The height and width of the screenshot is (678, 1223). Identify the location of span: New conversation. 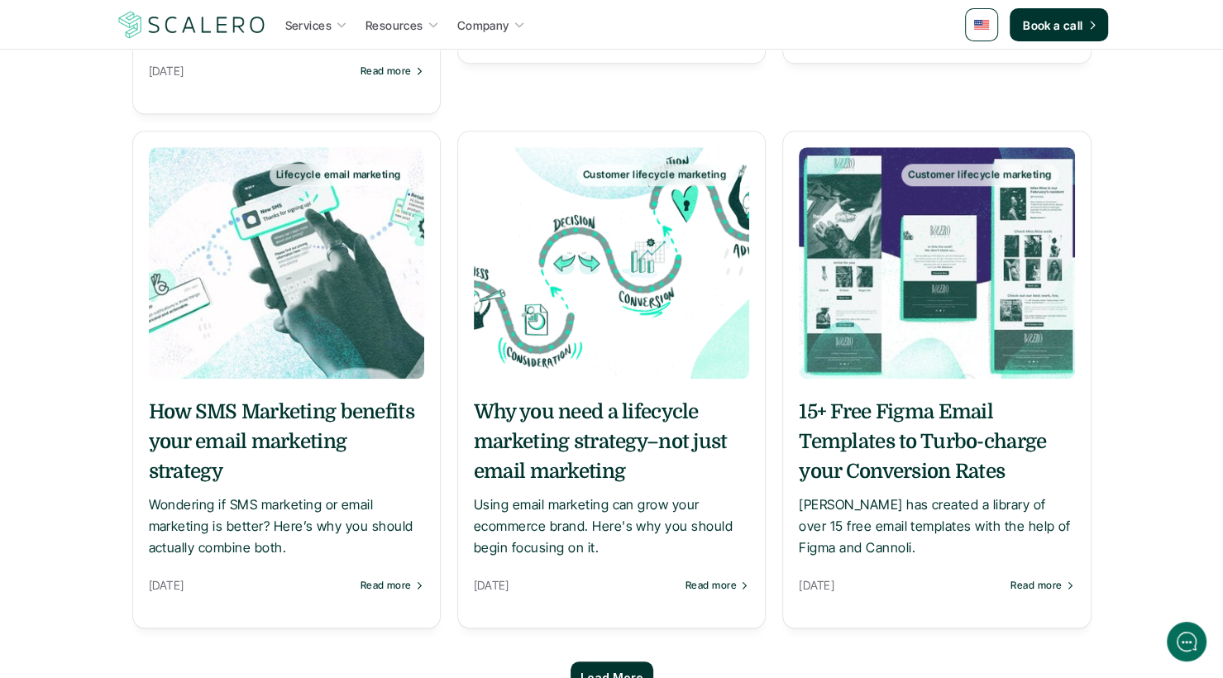
(152, 236).